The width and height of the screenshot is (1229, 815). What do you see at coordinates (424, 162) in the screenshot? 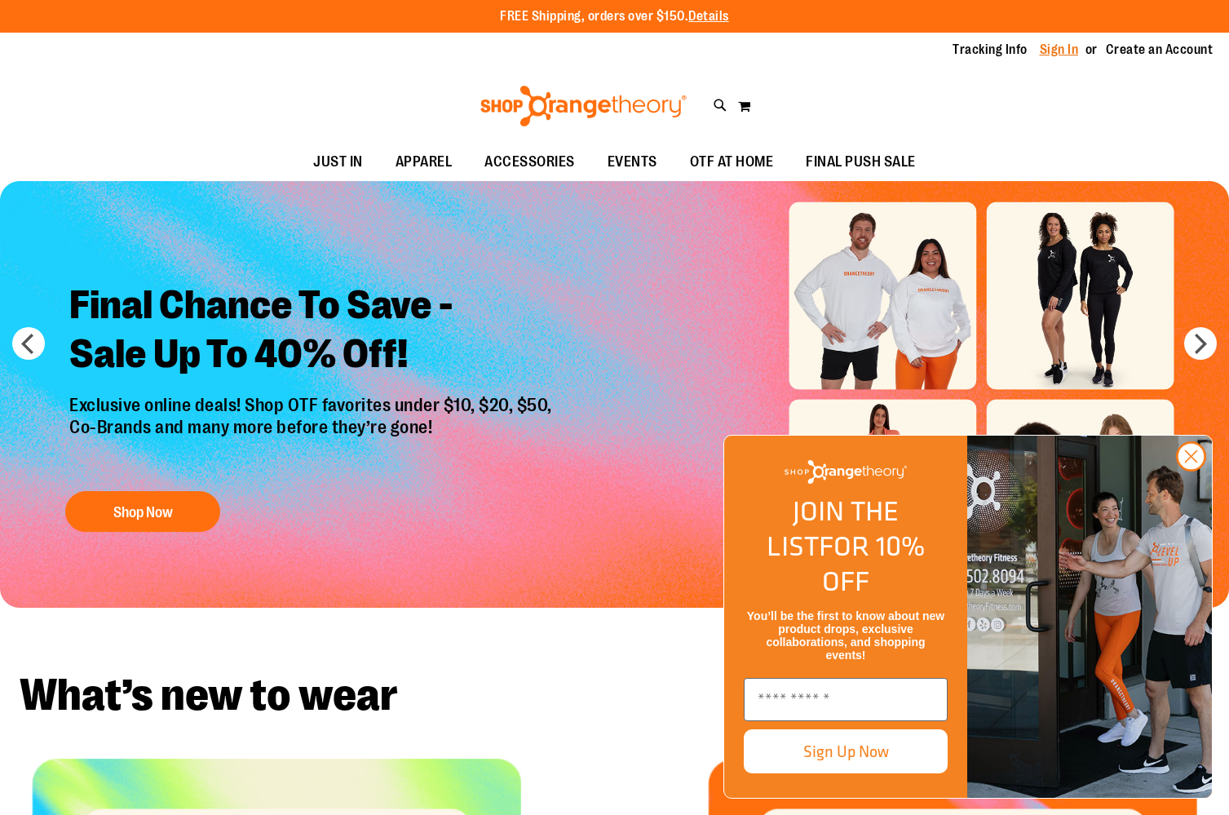
I see `a: APPAREL` at bounding box center [424, 162].